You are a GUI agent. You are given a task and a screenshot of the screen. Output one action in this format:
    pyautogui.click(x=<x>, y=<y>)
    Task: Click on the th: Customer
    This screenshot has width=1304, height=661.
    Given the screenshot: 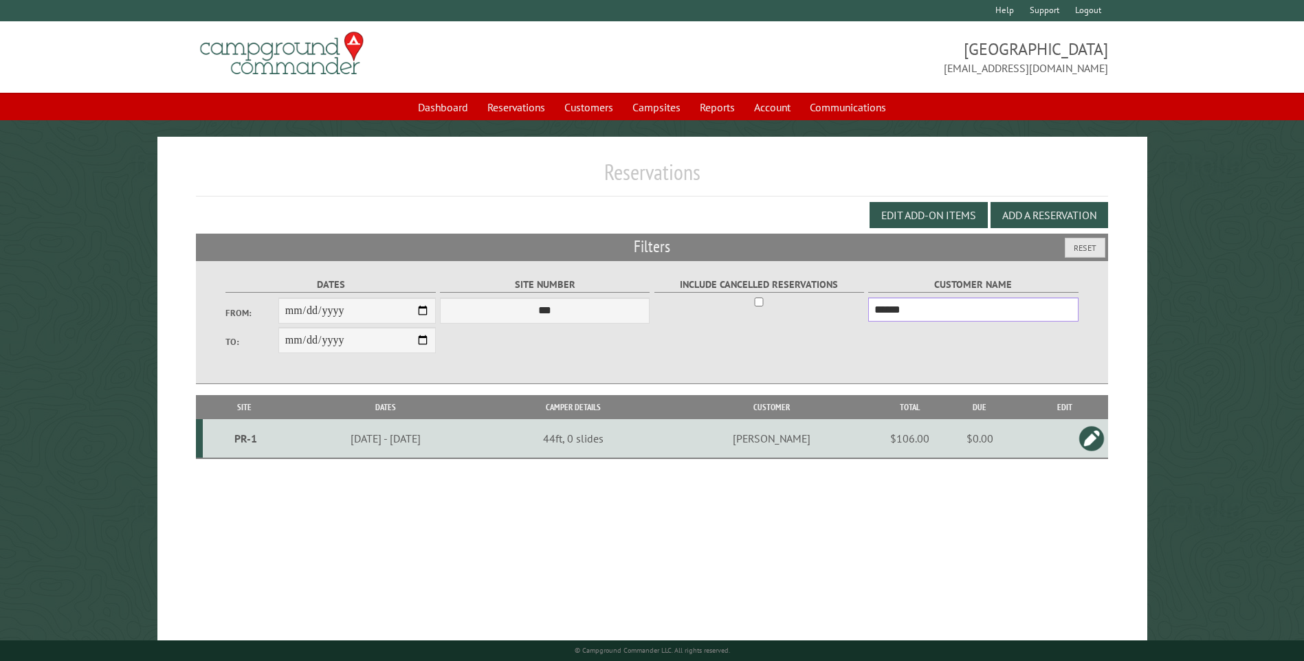 What is the action you would take?
    pyautogui.click(x=772, y=407)
    